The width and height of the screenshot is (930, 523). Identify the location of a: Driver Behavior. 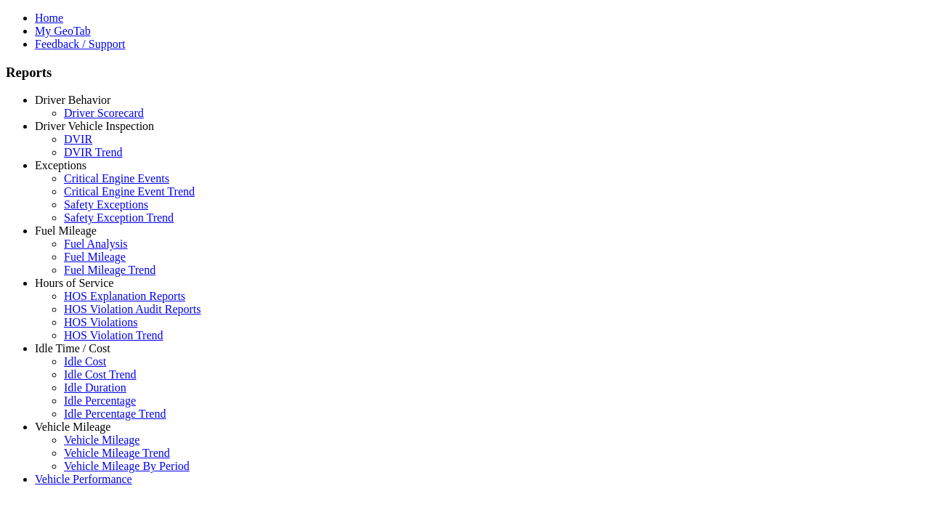
(73, 99).